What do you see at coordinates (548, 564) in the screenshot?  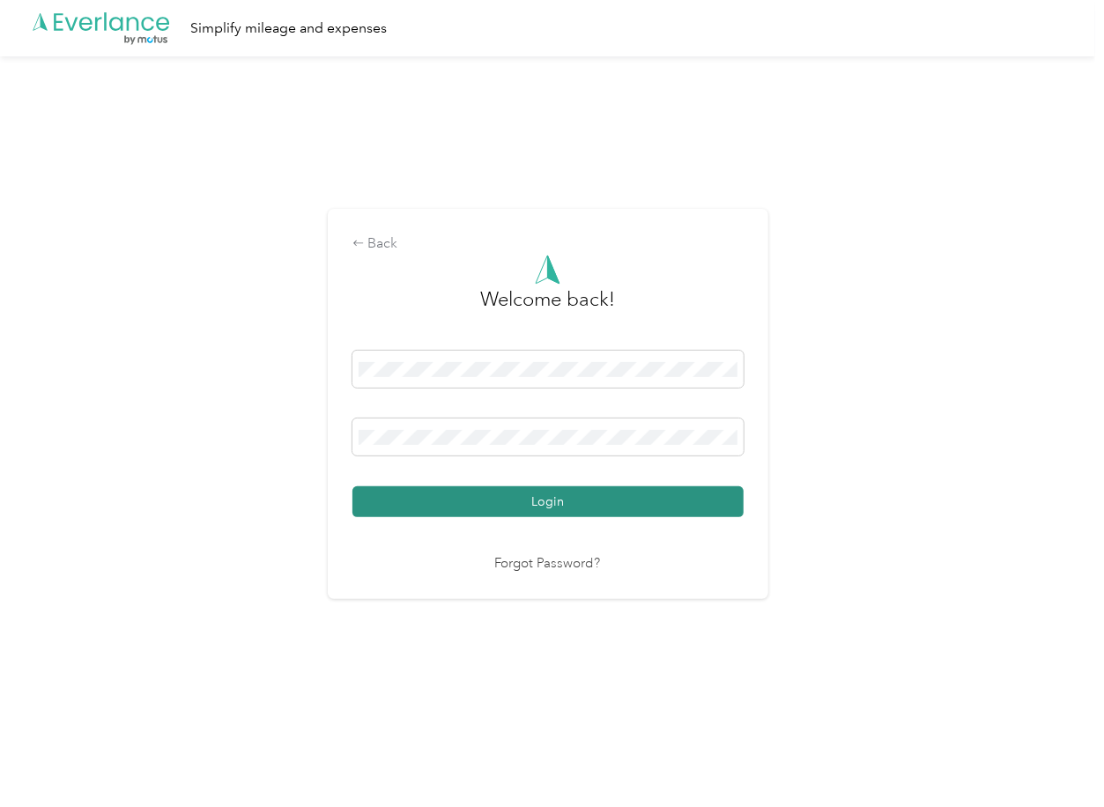 I see `a: Forgot Password?` at bounding box center [548, 564].